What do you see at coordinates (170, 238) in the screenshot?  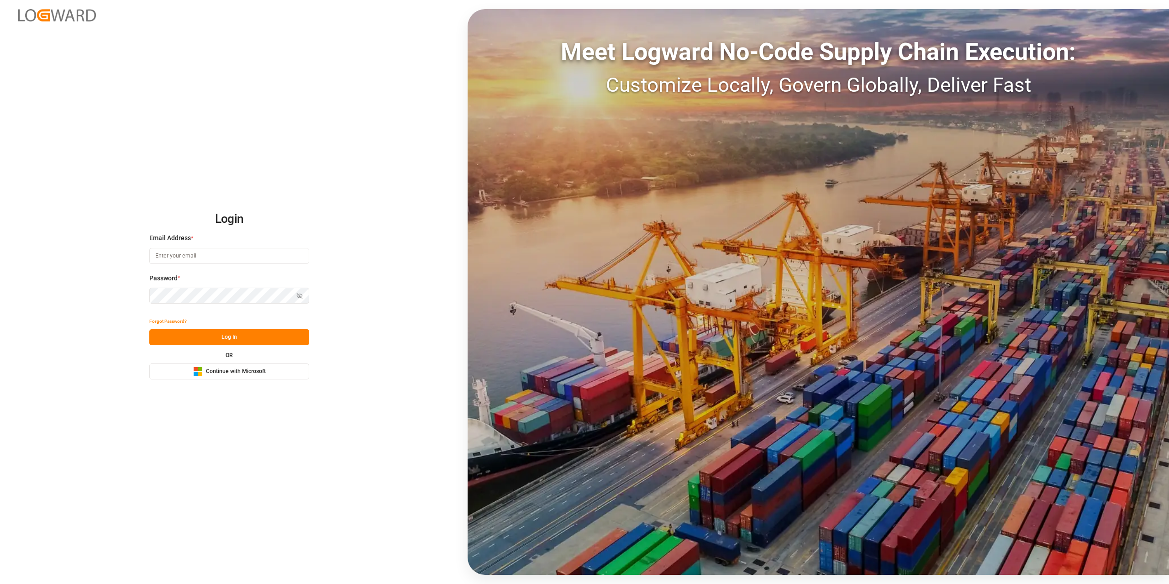 I see `span: Email Address` at bounding box center [170, 238].